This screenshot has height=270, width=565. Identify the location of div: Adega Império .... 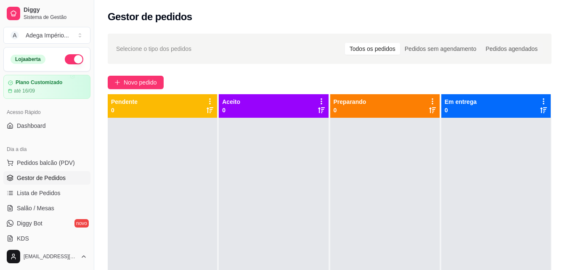
(47, 35).